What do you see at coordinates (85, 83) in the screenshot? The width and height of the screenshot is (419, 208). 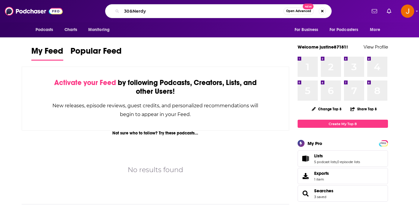 I see `span: Activate your Feed` at bounding box center [85, 83].